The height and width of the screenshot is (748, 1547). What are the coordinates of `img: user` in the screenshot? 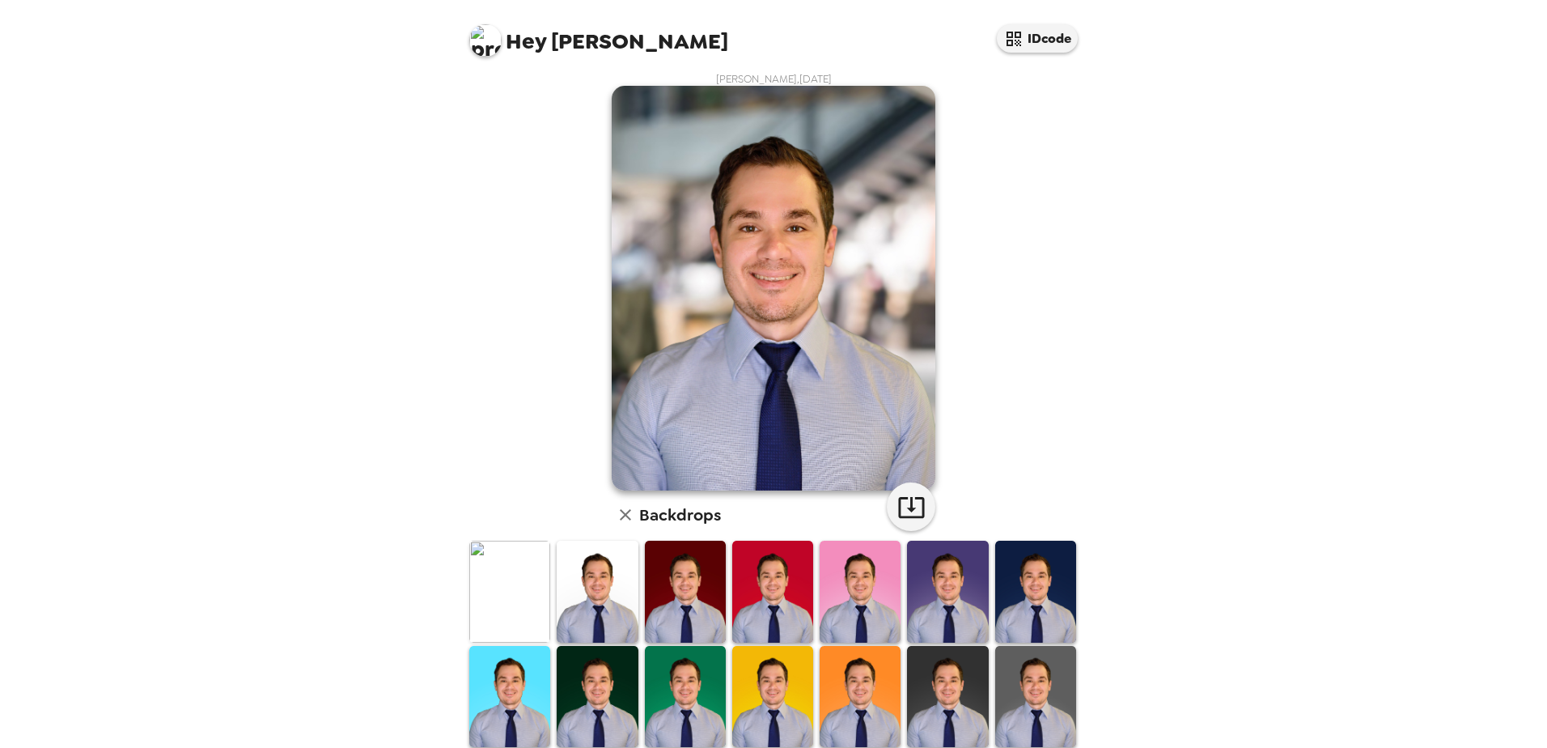 It's located at (774, 288).